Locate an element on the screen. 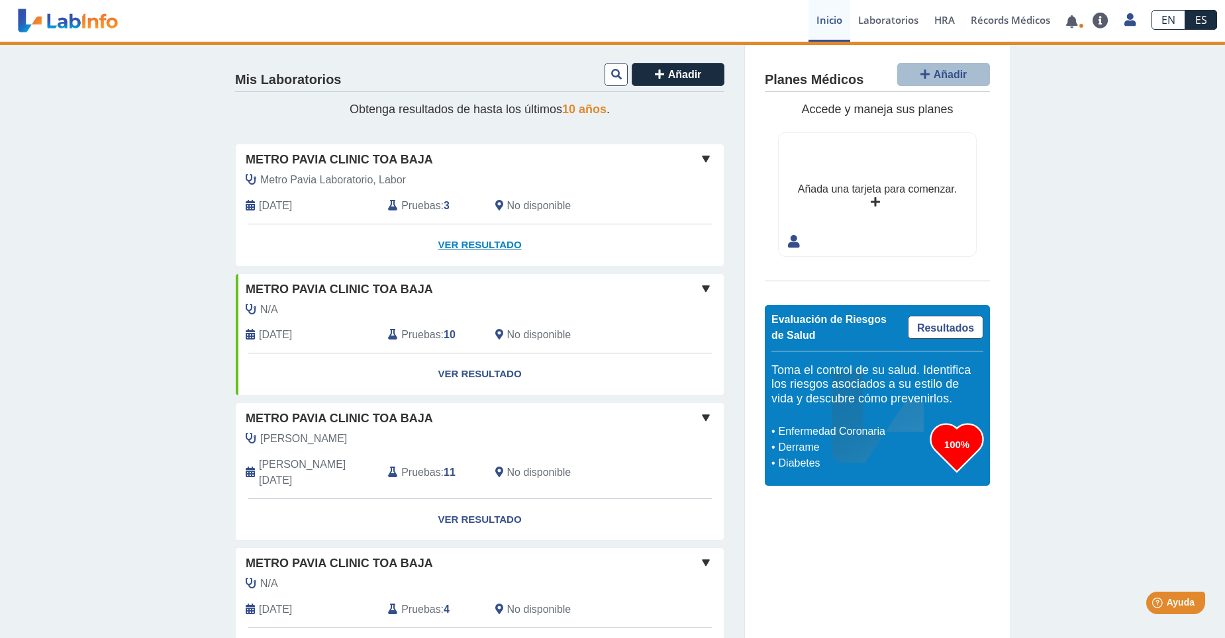  span: Metro Pavia Laboratorio, Labor is located at coordinates (333, 180).